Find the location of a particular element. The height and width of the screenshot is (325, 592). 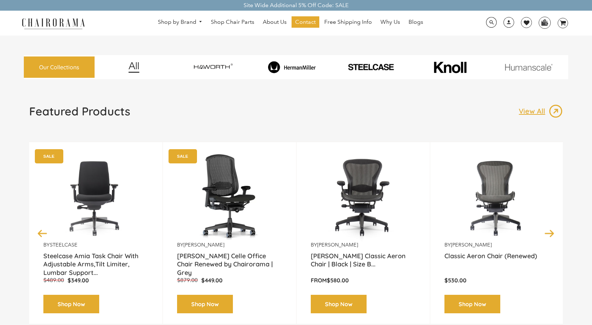

span: Contact is located at coordinates (305, 22).